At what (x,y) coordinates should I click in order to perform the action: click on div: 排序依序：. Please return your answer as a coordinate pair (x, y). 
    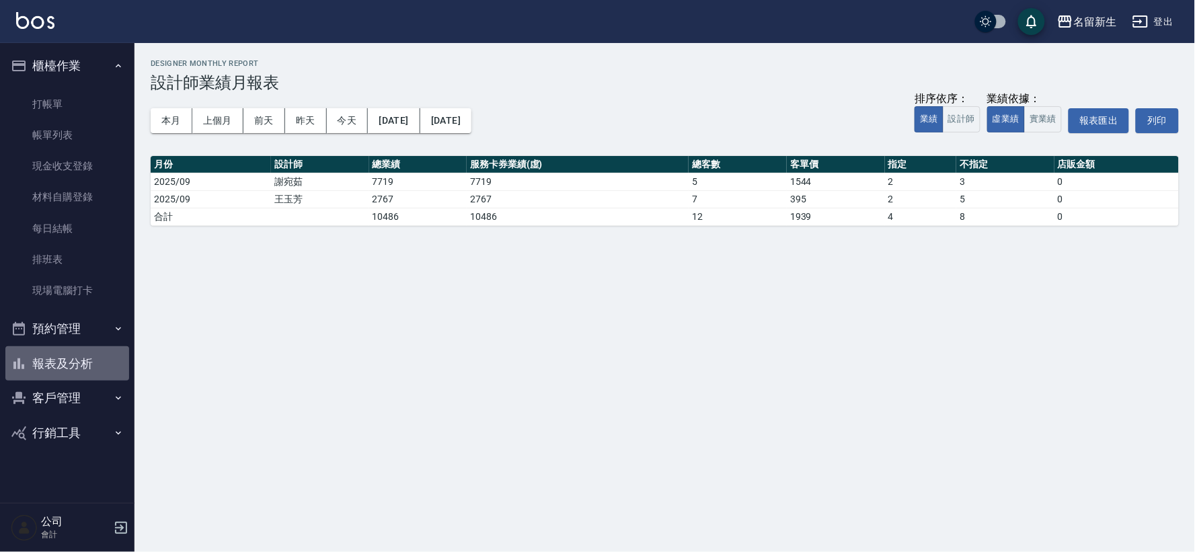
    Looking at the image, I should click on (948, 99).